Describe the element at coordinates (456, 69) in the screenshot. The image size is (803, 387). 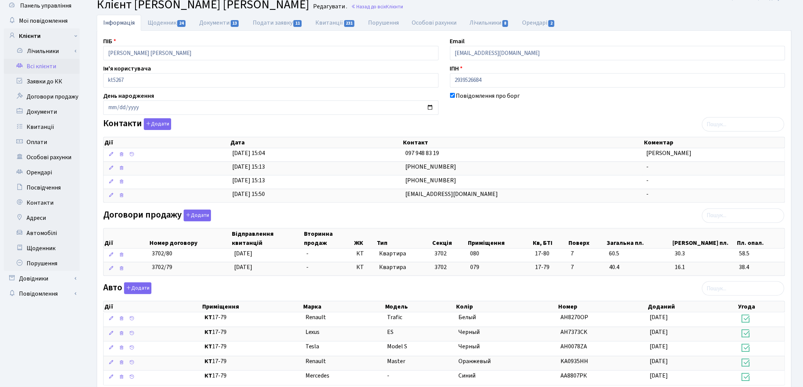
I see `label: ІПН` at that location.